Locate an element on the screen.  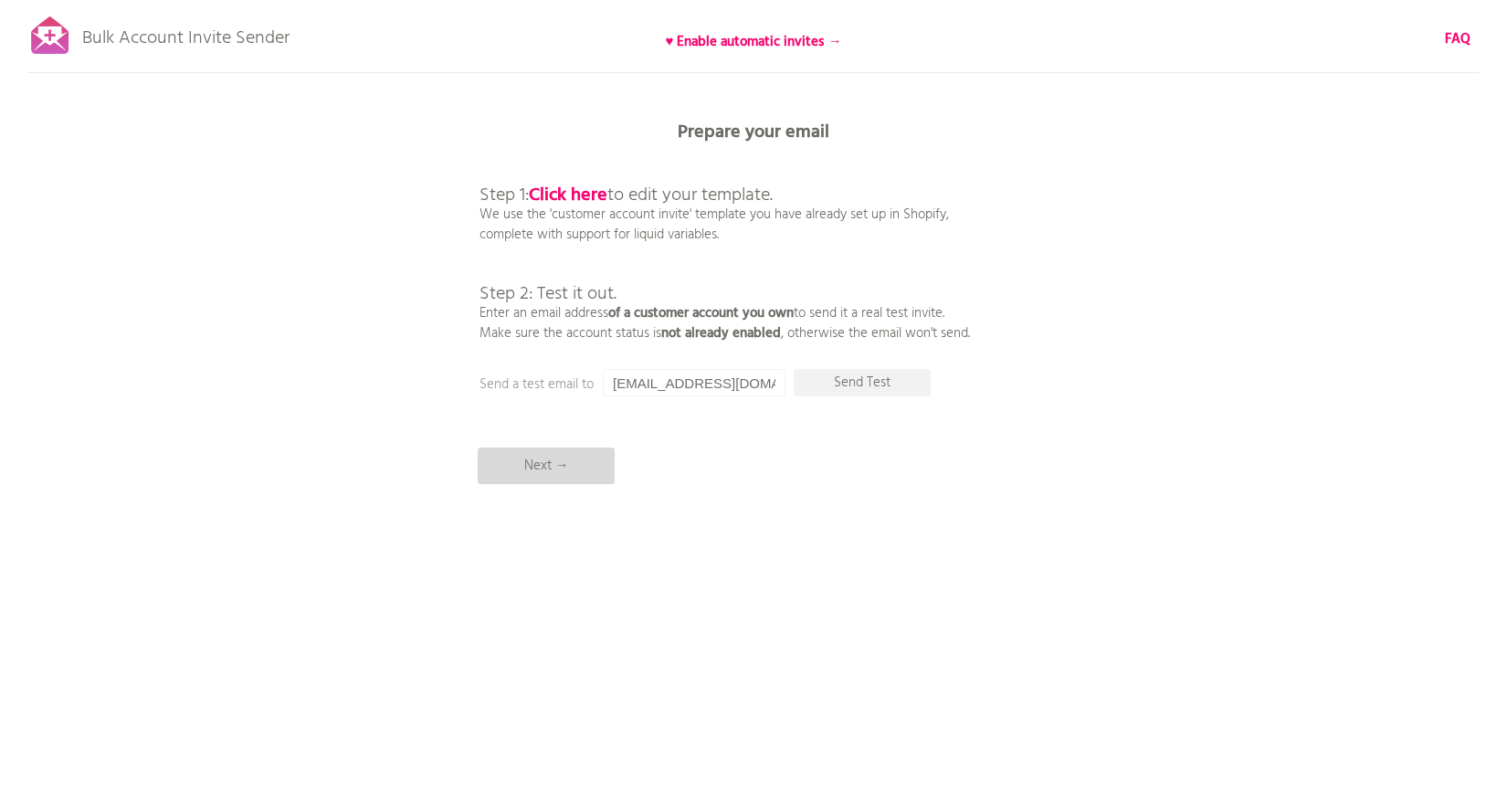
b: Prepare your email is located at coordinates (754, 133).